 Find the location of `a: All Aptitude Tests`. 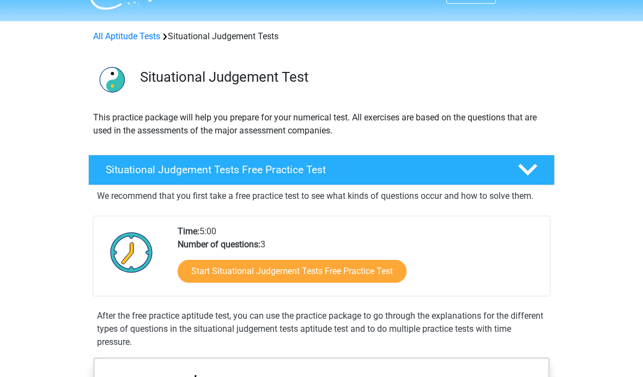

a: All Aptitude Tests is located at coordinates (126, 36).